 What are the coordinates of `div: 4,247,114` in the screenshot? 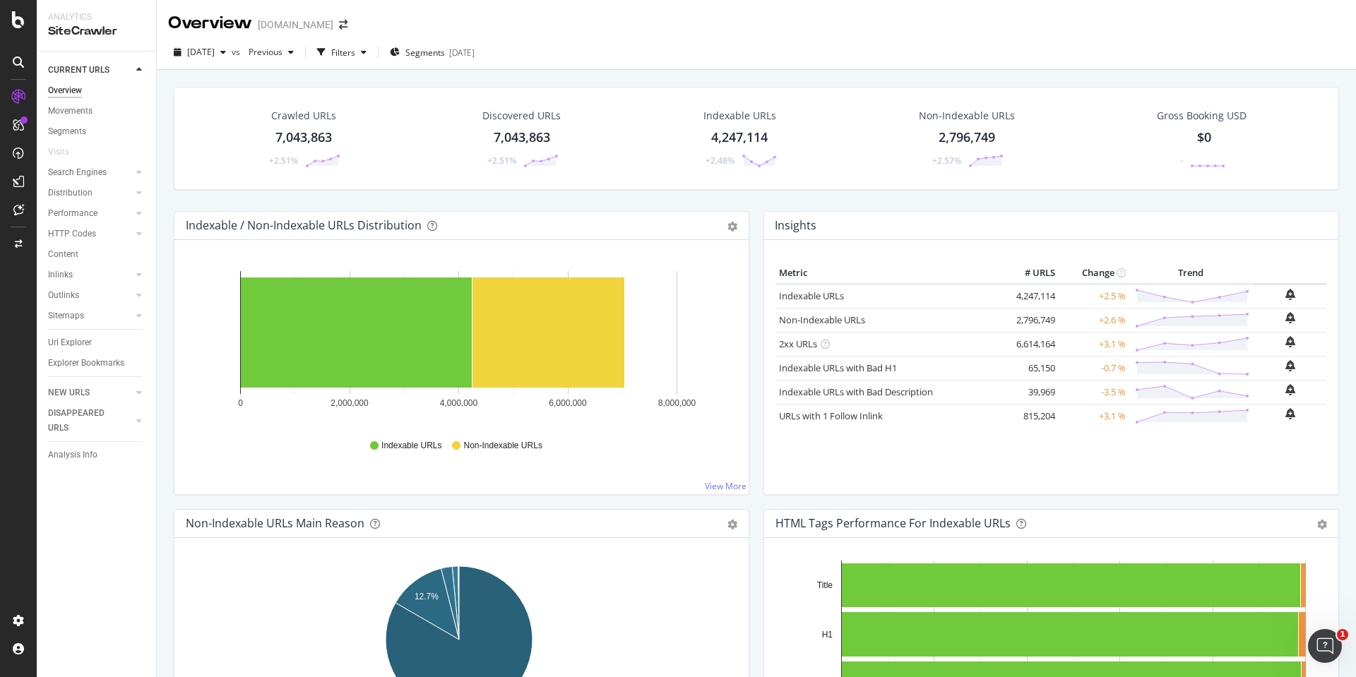 It's located at (739, 138).